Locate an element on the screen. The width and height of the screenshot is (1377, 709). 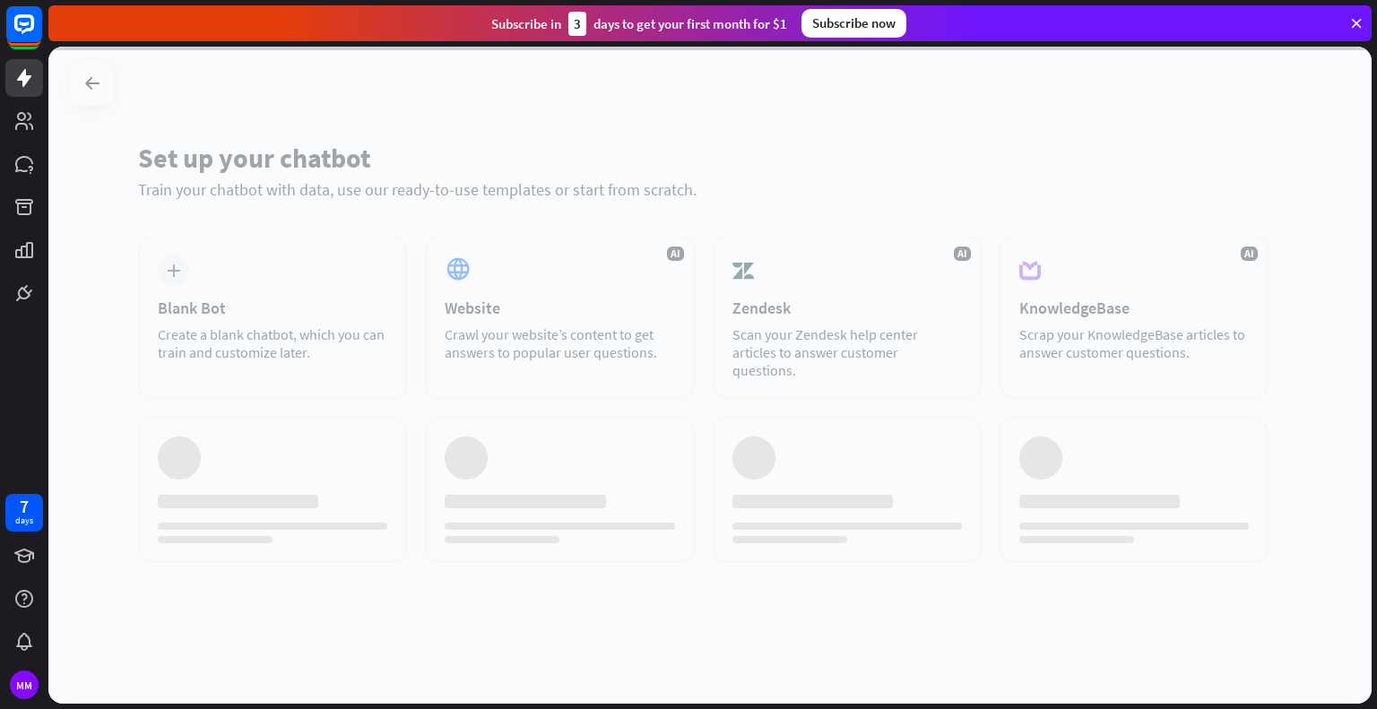
div: days is located at coordinates (24, 521).